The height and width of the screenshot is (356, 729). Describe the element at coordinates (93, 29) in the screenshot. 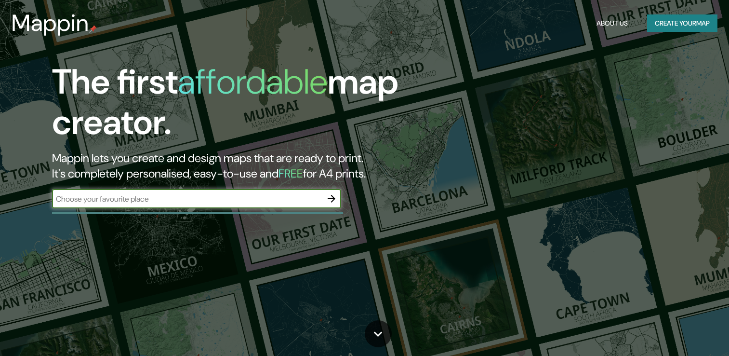

I see `img: mappin-pin` at that location.